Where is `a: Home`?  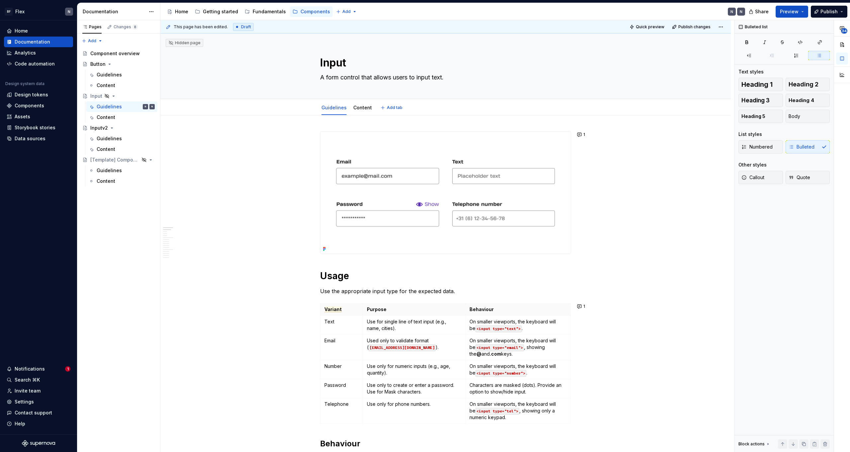 a: Home is located at coordinates (39, 31).